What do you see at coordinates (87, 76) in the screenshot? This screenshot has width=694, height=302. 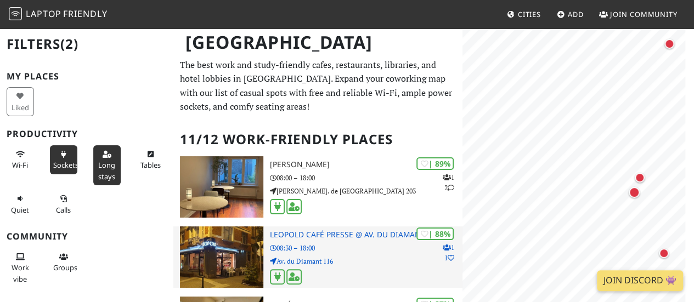 I see `h3: My Places` at bounding box center [87, 76].